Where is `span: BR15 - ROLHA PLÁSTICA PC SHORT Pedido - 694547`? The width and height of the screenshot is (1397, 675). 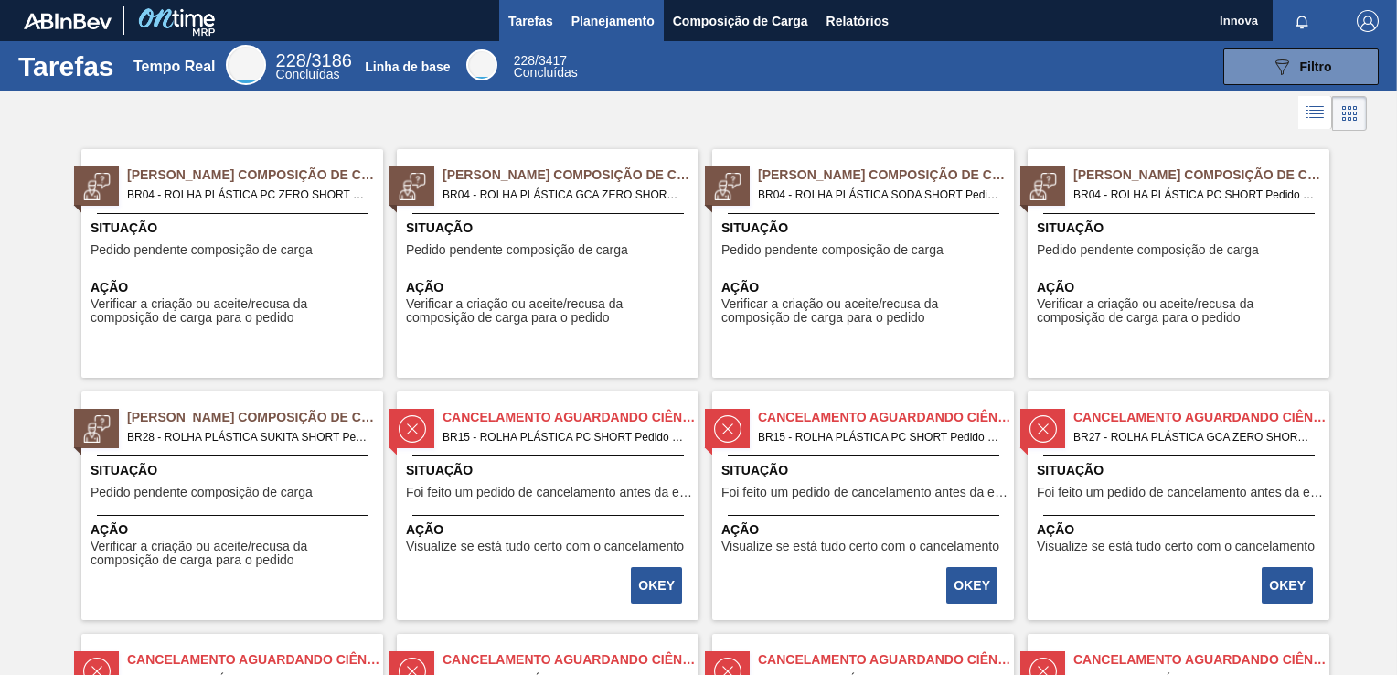 span: BR15 - ROLHA PLÁSTICA PC SHORT Pedido - 694547 is located at coordinates (879, 437).